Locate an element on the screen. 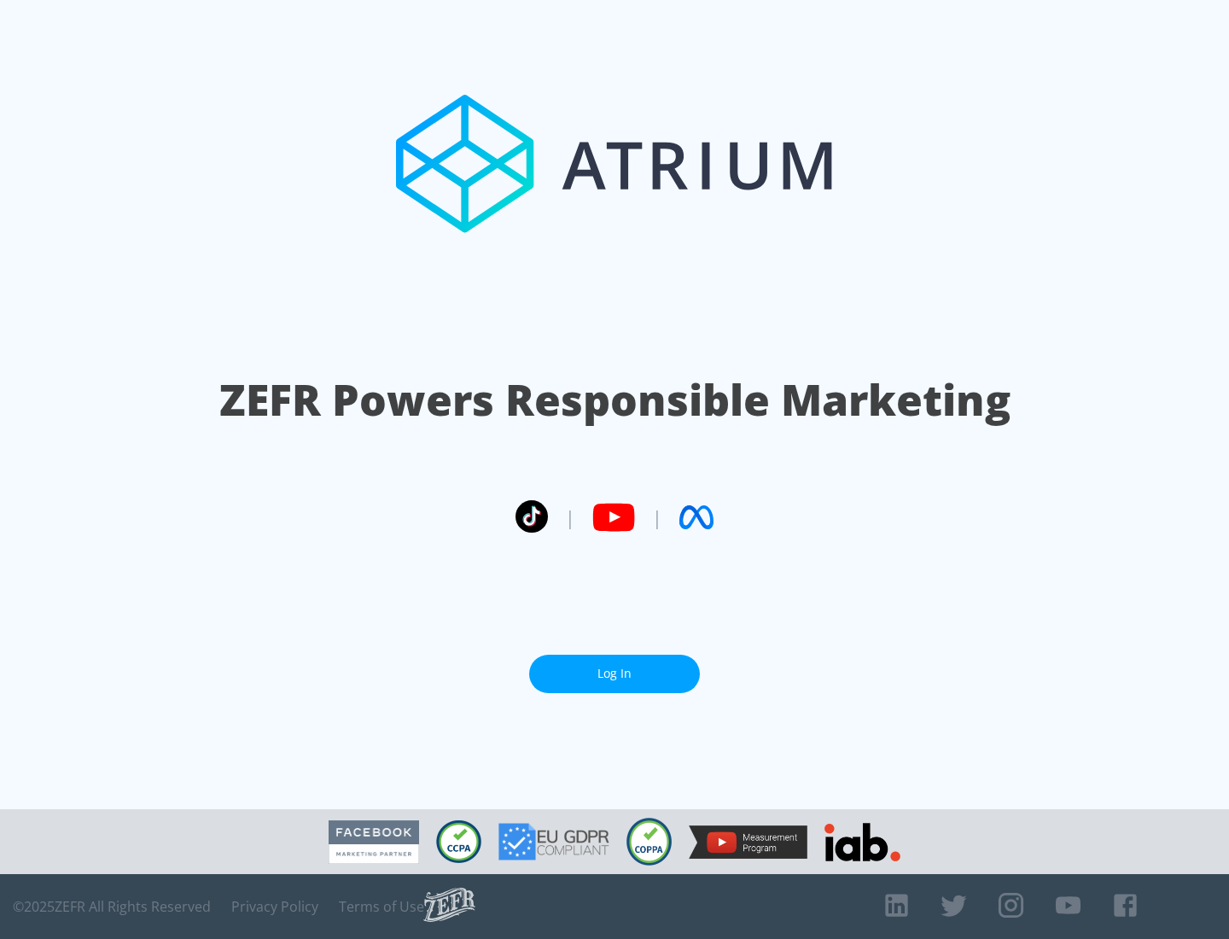 Image resolution: width=1229 pixels, height=939 pixels. img: COPPA Compliant is located at coordinates (649, 842).